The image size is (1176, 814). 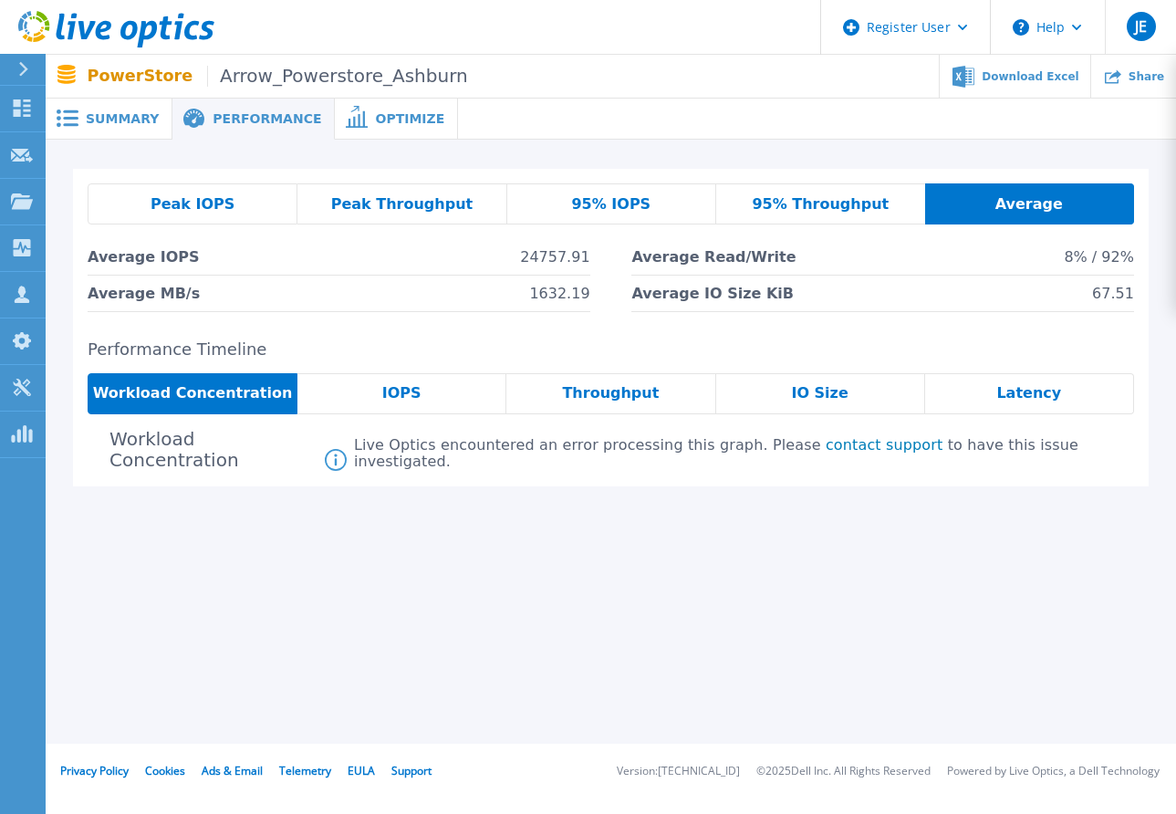 I want to click on span: Average, so click(x=1029, y=204).